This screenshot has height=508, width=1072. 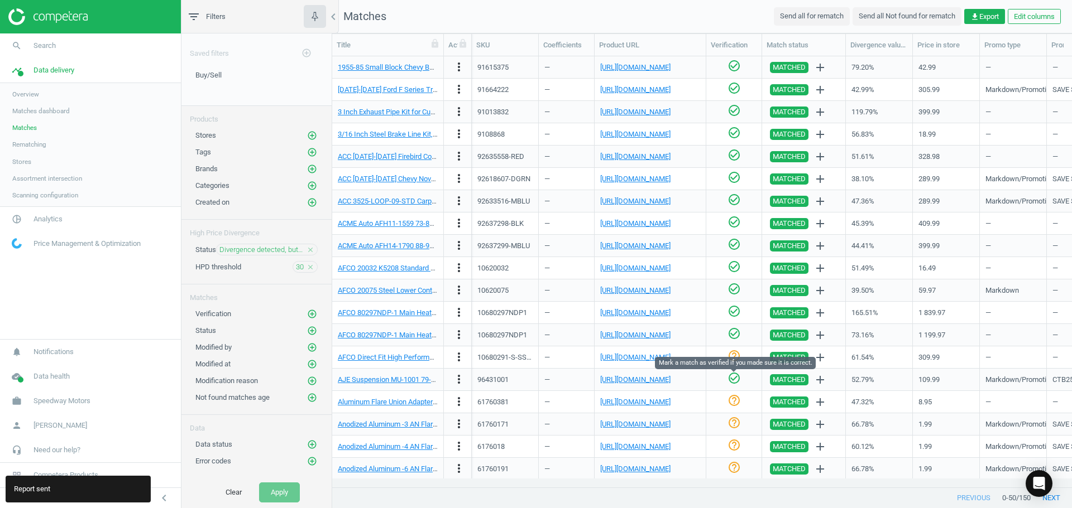 I want to click on button: chevron_left, so click(x=164, y=498).